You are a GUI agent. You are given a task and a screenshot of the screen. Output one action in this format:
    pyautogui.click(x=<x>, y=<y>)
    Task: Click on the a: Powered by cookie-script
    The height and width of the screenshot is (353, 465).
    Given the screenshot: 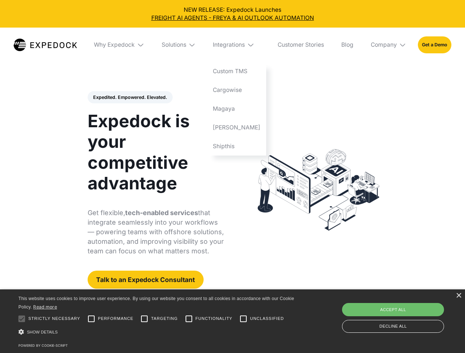 What is the action you would take?
    pyautogui.click(x=43, y=346)
    